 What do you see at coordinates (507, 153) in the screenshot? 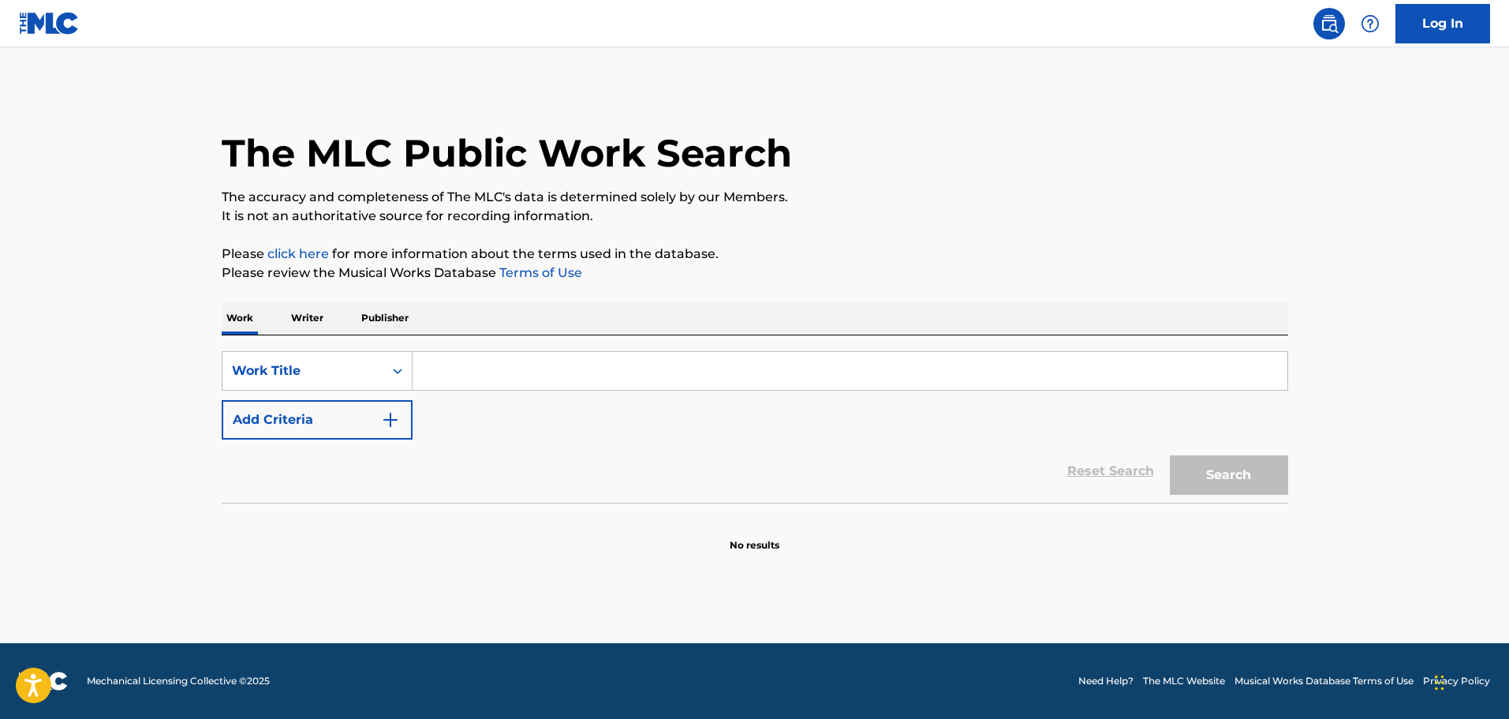
I see `h1: The MLC Public Work Search` at bounding box center [507, 153].